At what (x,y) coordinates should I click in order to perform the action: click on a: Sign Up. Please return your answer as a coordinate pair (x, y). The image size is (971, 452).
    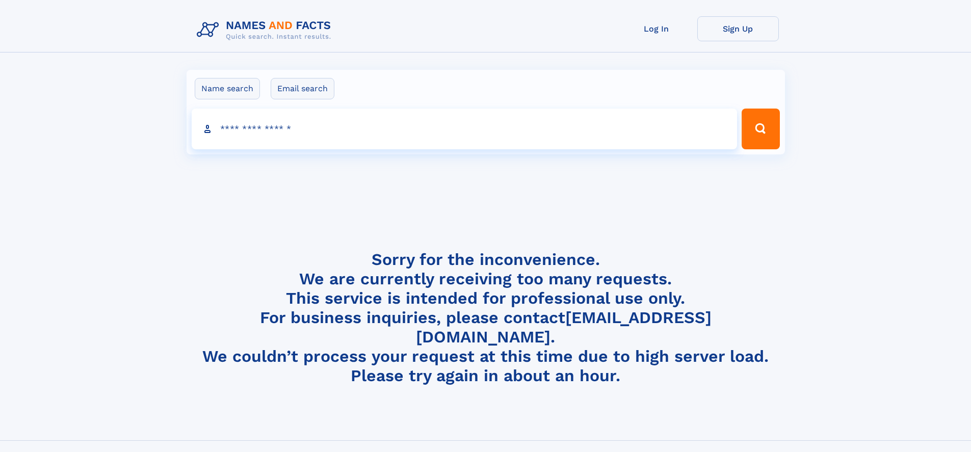
    Looking at the image, I should click on (738, 29).